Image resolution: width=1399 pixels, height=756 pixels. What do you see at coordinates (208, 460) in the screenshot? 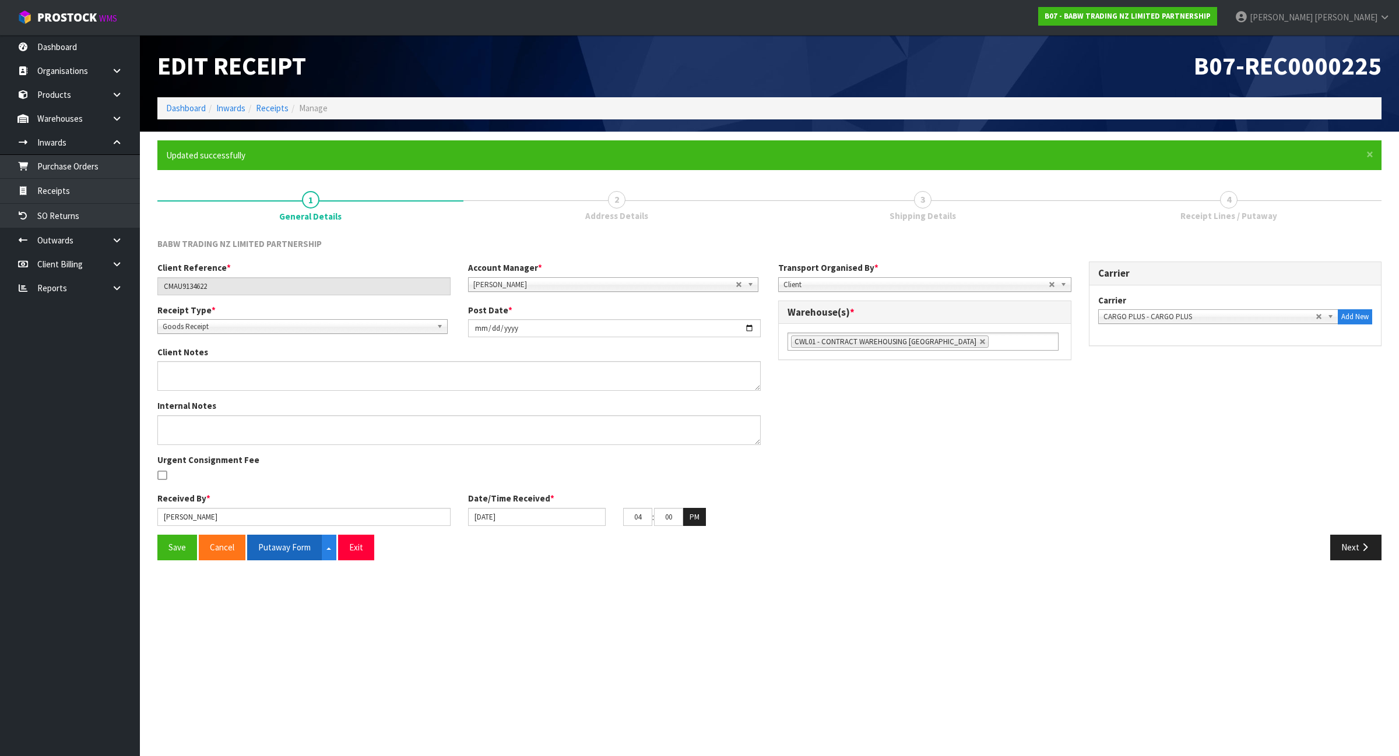
I see `label: Urgent Consignment Fee` at bounding box center [208, 460].